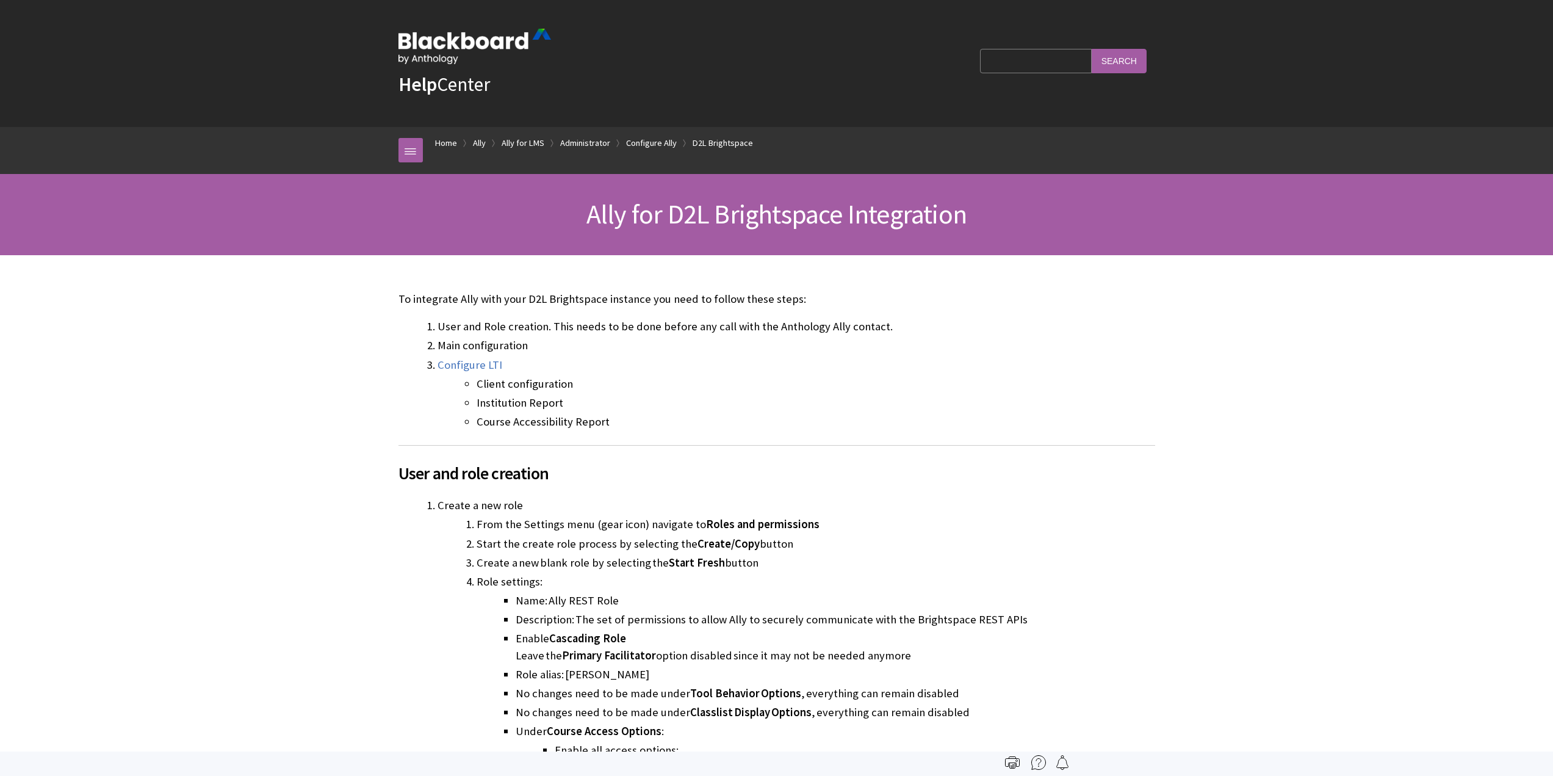 The width and height of the screenshot is (1553, 776). Describe the element at coordinates (585, 143) in the screenshot. I see `a: Administrator` at that location.